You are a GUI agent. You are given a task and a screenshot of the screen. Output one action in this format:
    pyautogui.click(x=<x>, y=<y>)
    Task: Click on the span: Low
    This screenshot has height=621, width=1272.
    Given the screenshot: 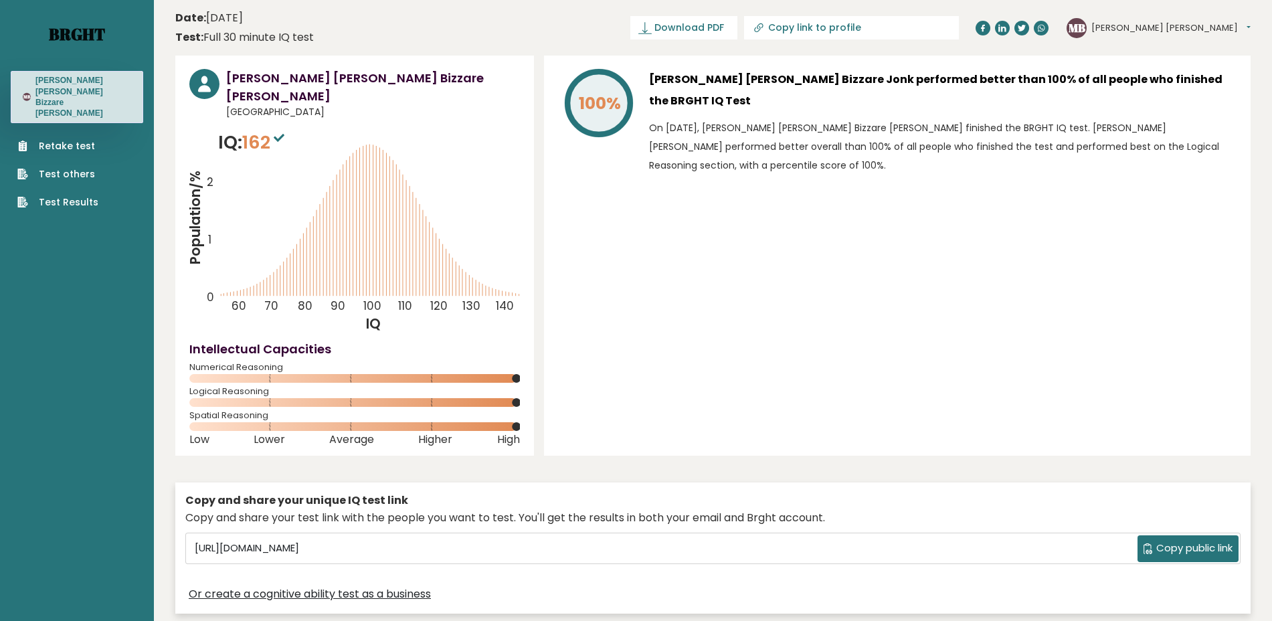 What is the action you would take?
    pyautogui.click(x=199, y=439)
    